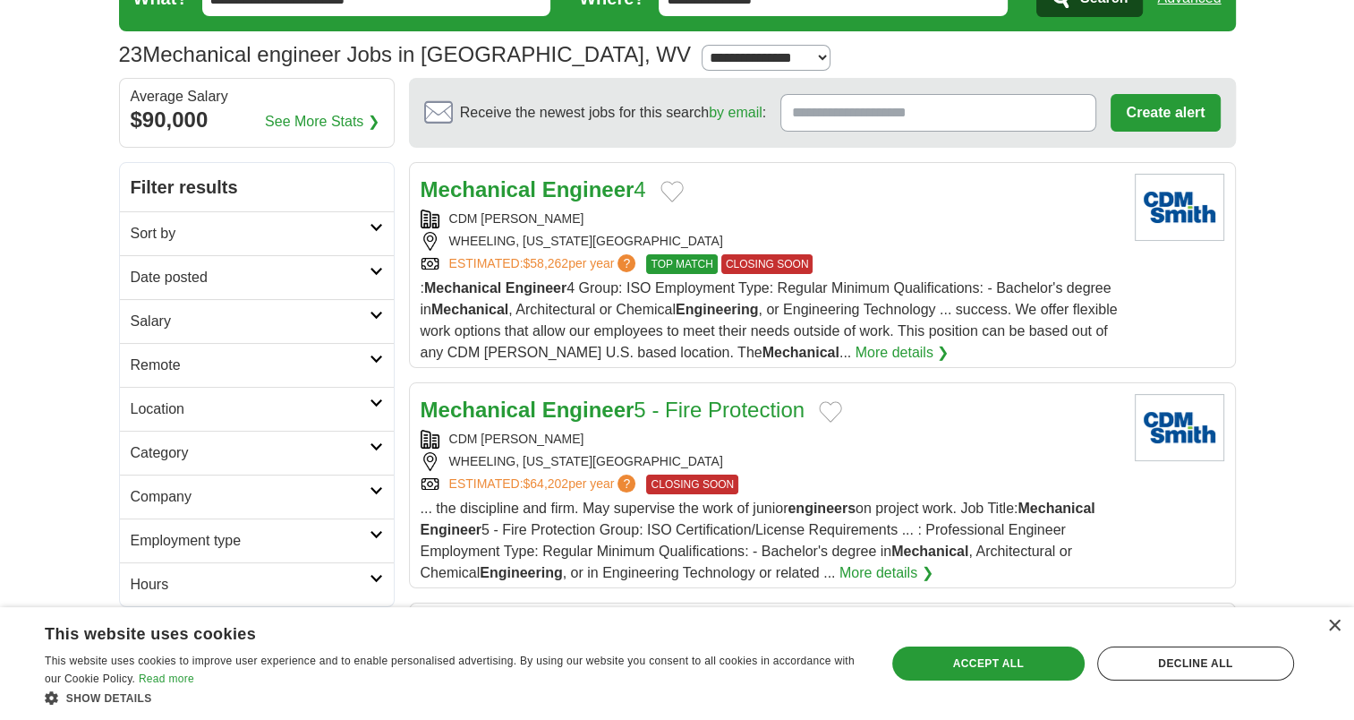  Describe the element at coordinates (758, 540) in the screenshot. I see `span: ... the discipline and firm. May supervise the work of junior on project work. Job Title: 5 - Fir...` at that location.